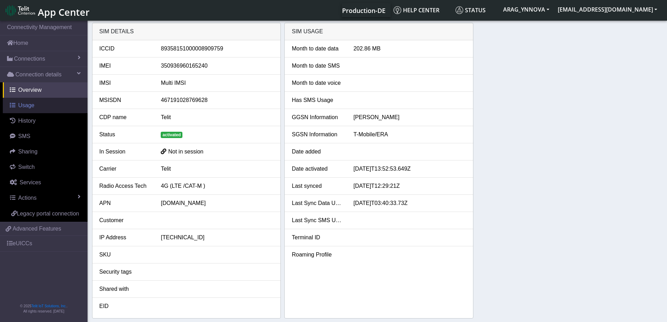 The image size is (667, 322). What do you see at coordinates (125, 169) in the screenshot?
I see `div: Carrier` at bounding box center [125, 169].